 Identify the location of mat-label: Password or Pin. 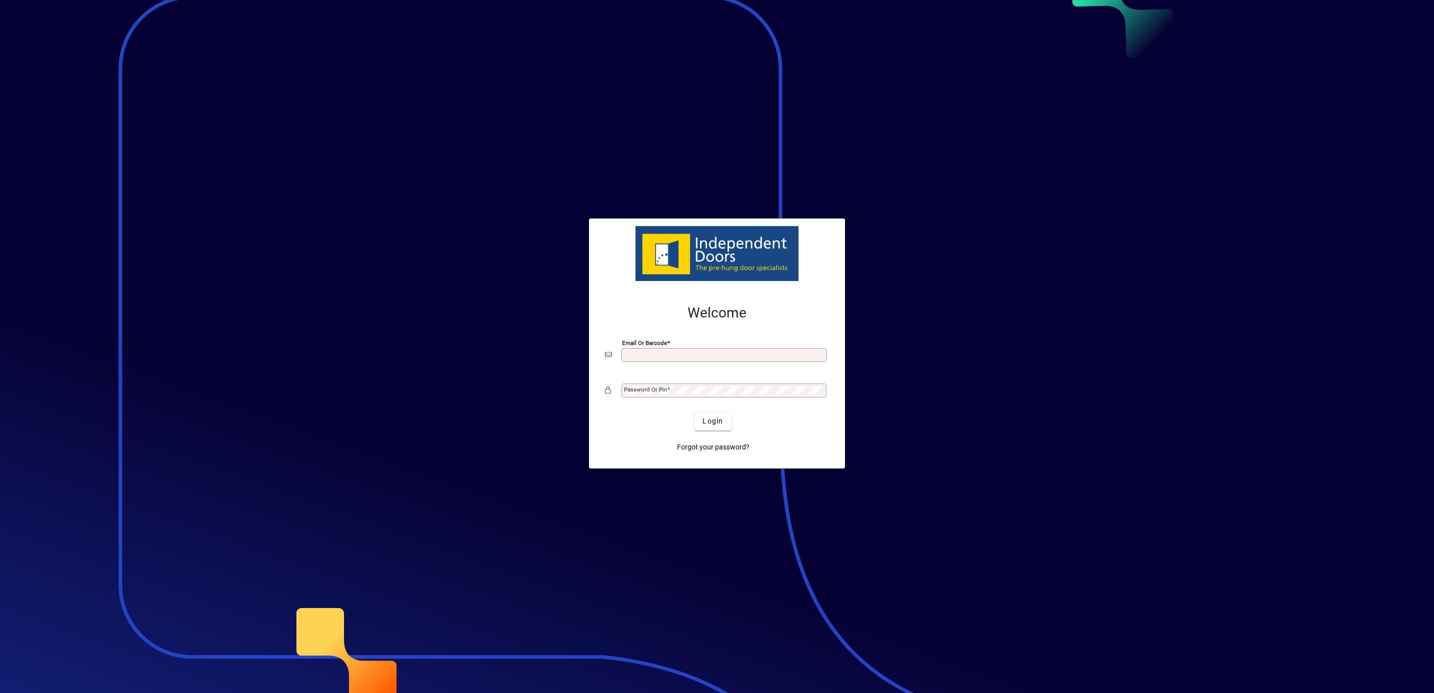
(645, 389).